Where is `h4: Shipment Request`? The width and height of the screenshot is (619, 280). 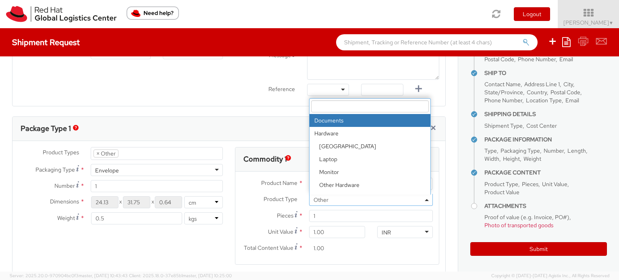 h4: Shipment Request is located at coordinates (46, 42).